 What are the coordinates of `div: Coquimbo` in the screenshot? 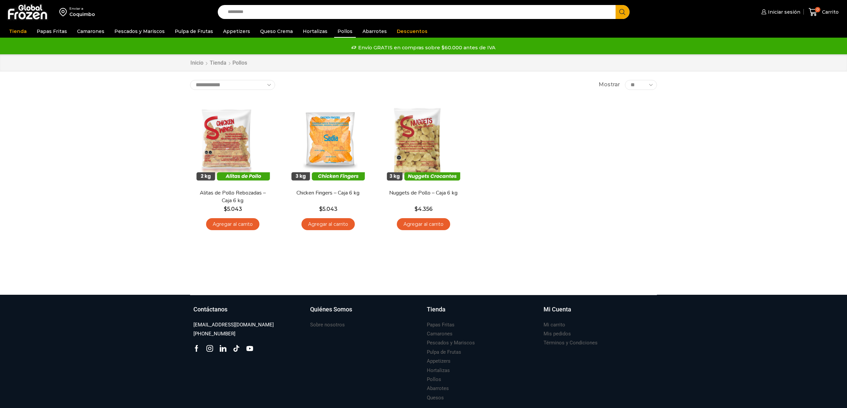 It's located at (82, 14).